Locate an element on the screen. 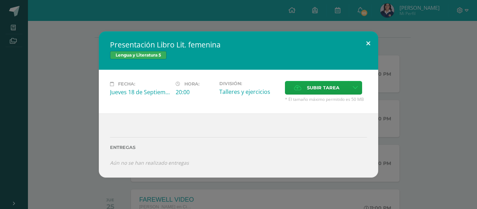 Image resolution: width=477 pixels, height=209 pixels. span: Subir tarea is located at coordinates (323, 88).